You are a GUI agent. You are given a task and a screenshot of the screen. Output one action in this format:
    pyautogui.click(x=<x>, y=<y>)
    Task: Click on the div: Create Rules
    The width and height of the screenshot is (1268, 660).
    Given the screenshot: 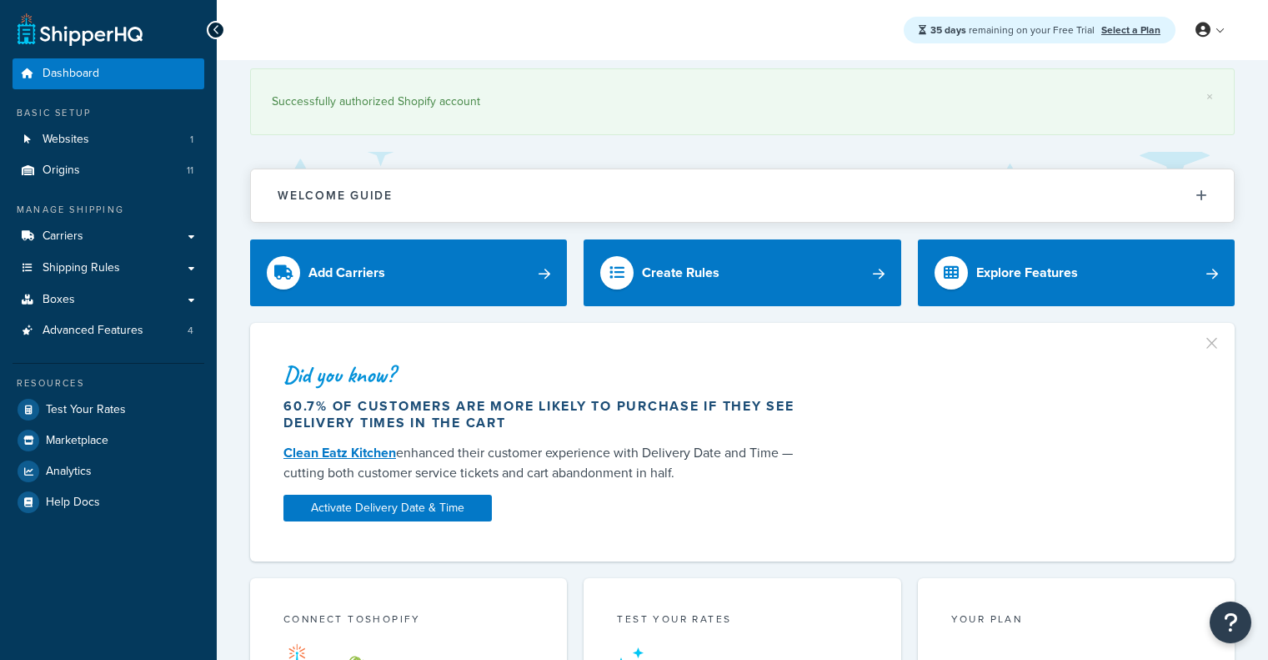 What is the action you would take?
    pyautogui.click(x=680, y=273)
    